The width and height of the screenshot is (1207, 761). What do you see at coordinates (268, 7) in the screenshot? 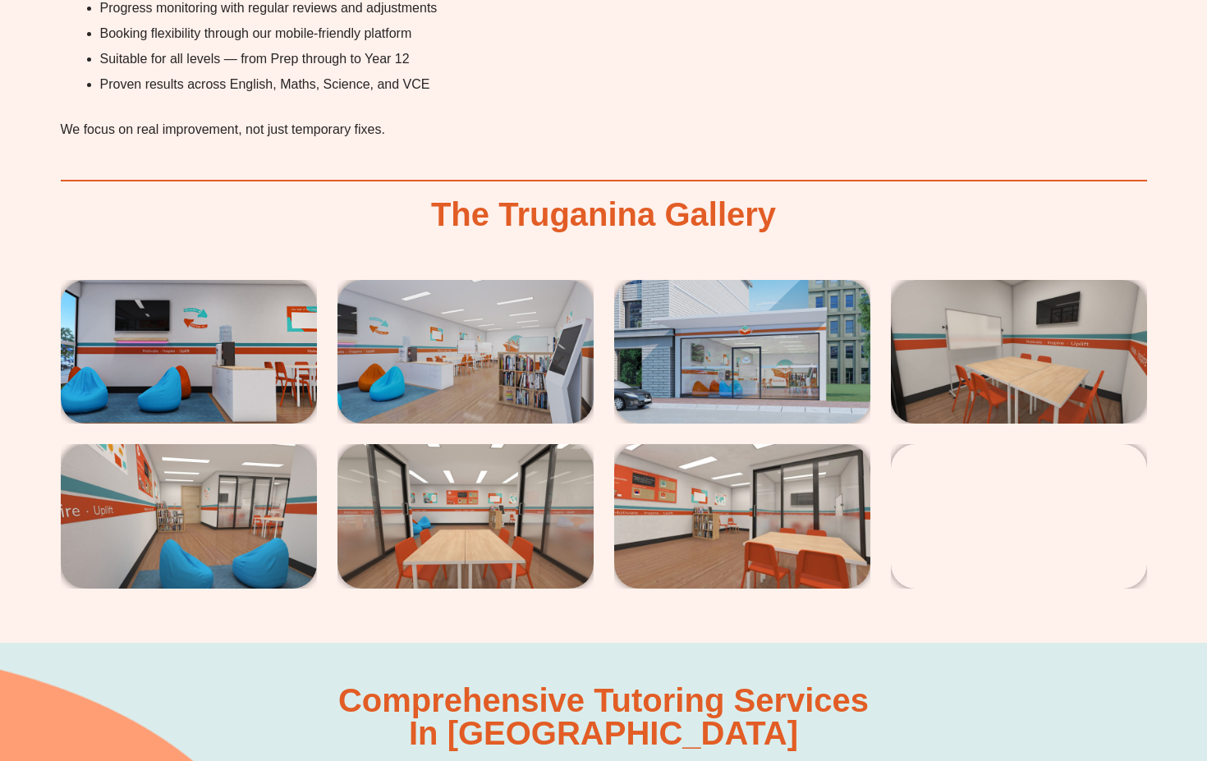
I see `span: Progress monitoring with regular reviews and adjustments` at bounding box center [268, 7].